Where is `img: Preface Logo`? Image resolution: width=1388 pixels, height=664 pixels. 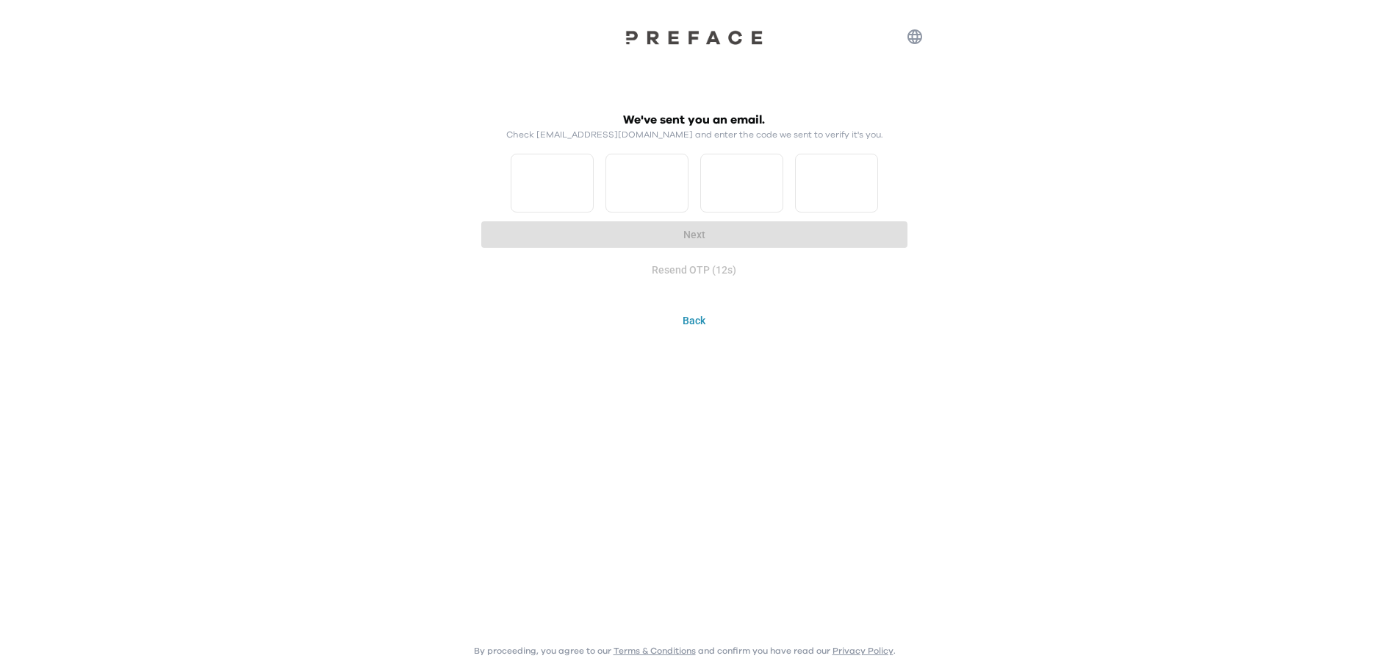 img: Preface Logo is located at coordinates (695, 37).